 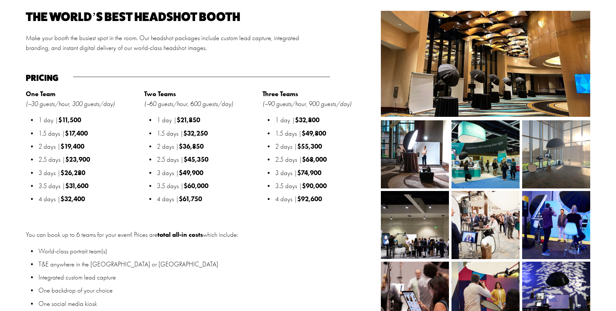 I want to click on strong: $49,900, so click(x=191, y=173).